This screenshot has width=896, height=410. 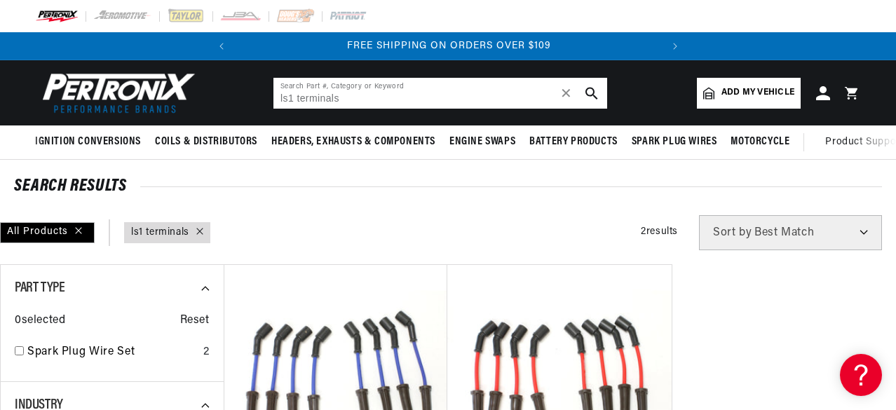 What do you see at coordinates (448, 46) in the screenshot?
I see `div: 2 of 2` at bounding box center [448, 46].